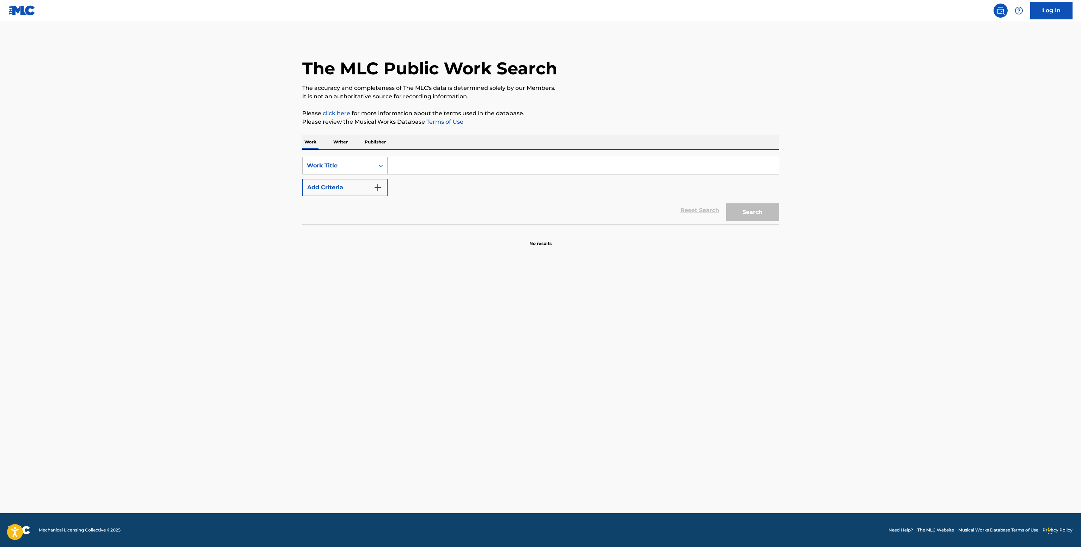 The image size is (1081, 547). I want to click on p: It is not an authoritative source for recording information., so click(541, 97).